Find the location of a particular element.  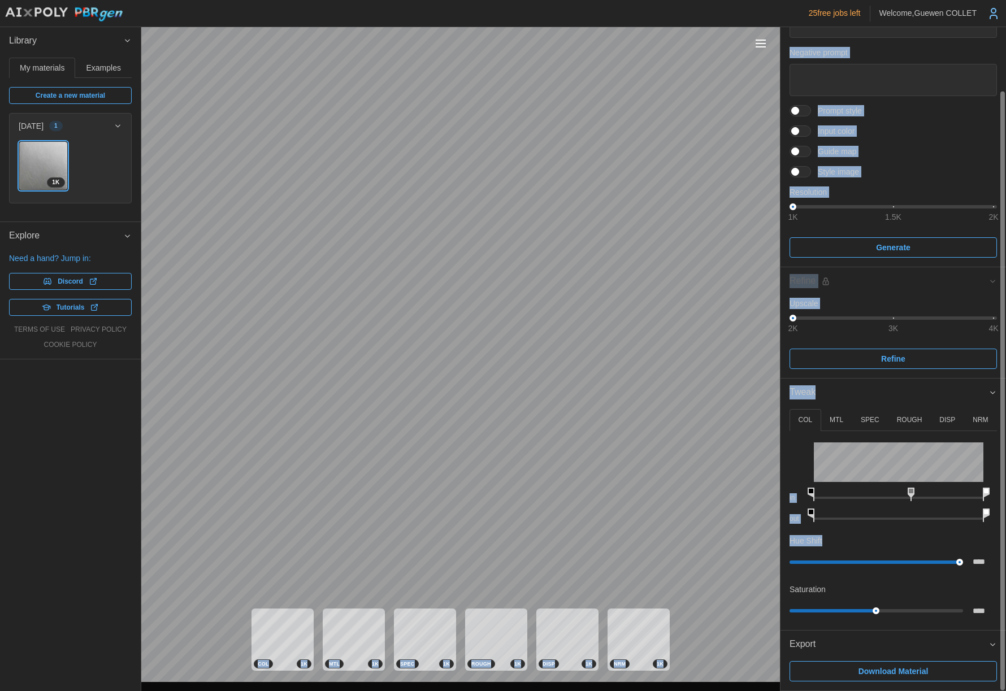

span: Tweak is located at coordinates (889, 392).